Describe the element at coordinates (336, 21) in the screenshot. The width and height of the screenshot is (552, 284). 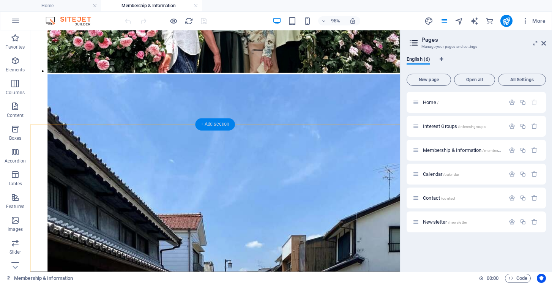
I see `h6: 95%` at that location.